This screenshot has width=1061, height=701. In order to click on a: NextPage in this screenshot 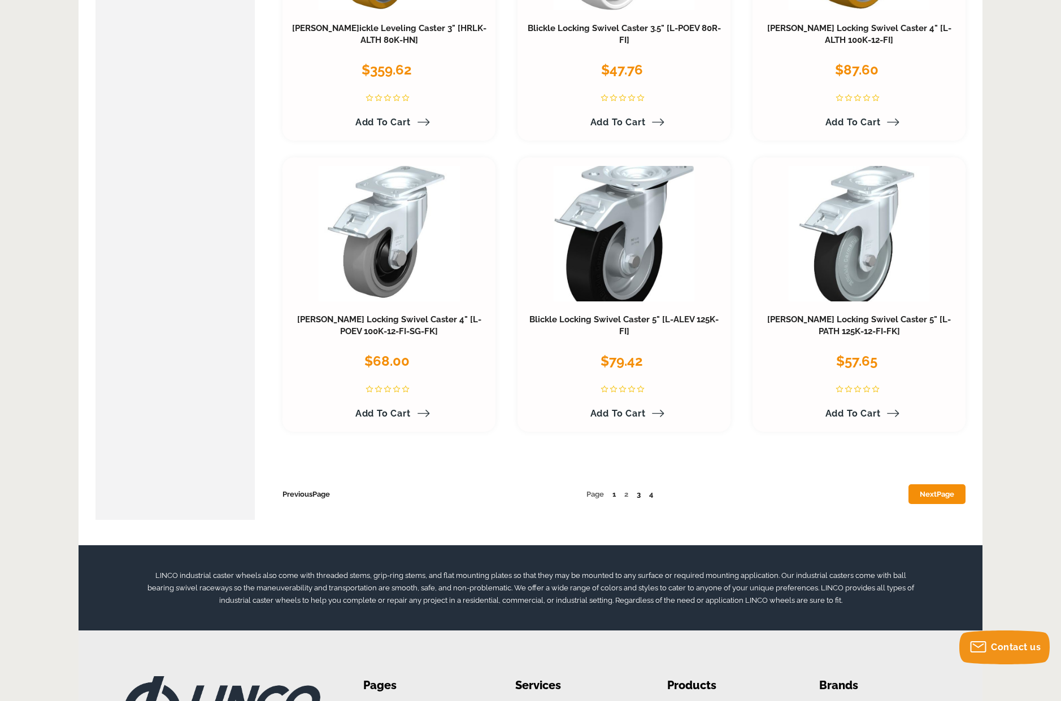, I will do `click(936, 494)`.